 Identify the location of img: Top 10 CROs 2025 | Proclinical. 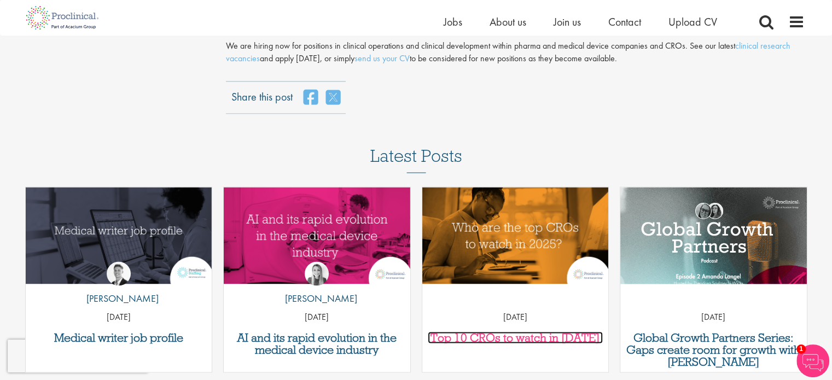
(515, 235).